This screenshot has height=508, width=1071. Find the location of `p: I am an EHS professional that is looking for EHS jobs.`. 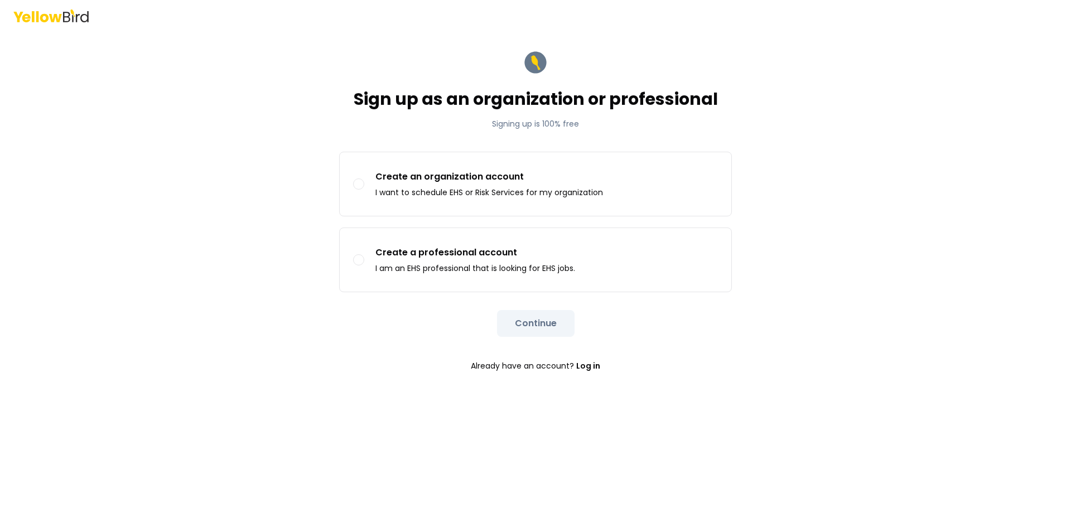

p: I am an EHS professional that is looking for EHS jobs. is located at coordinates (475, 268).